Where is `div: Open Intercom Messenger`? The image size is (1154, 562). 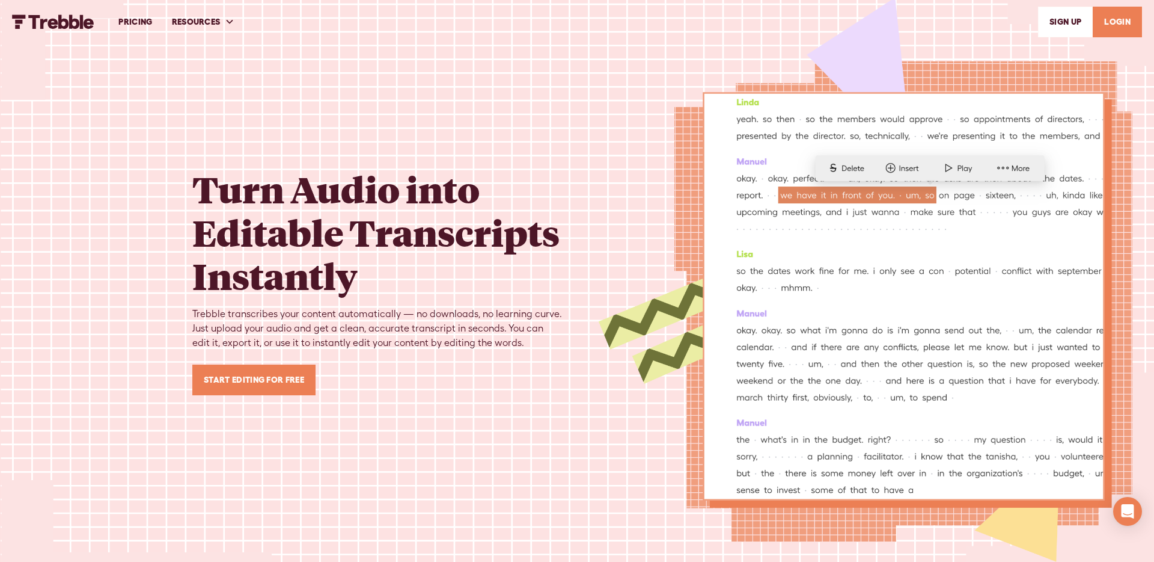 div: Open Intercom Messenger is located at coordinates (1128, 511).